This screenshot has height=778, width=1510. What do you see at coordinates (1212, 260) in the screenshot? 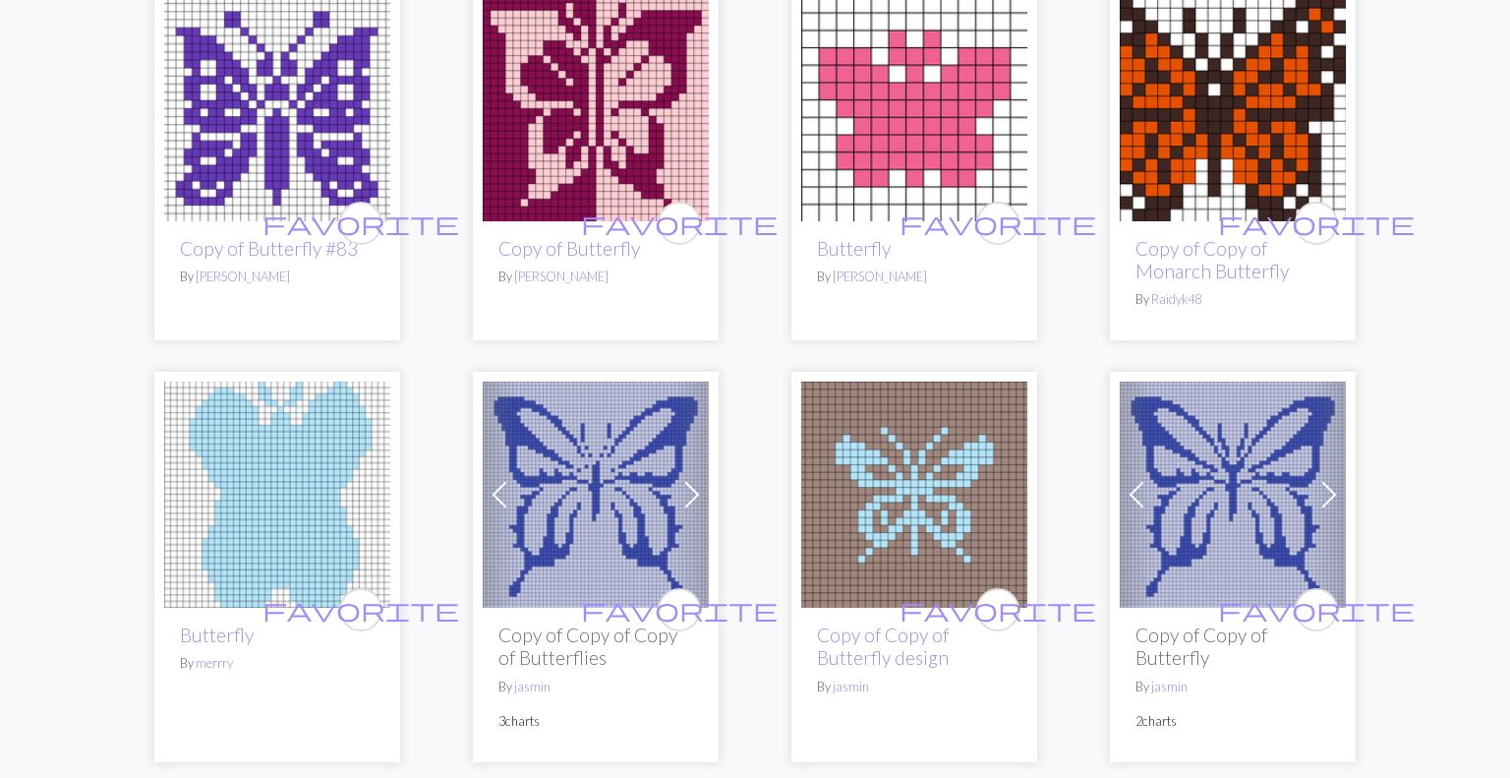
I see `a: Copy of Copy of Monarch Butterfly` at bounding box center [1212, 260].